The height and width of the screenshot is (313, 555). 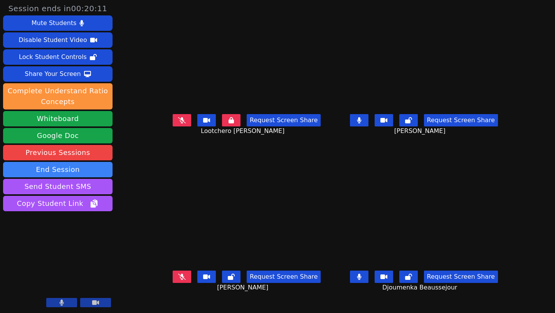 I want to click on button: Share Your Screen, so click(x=58, y=74).